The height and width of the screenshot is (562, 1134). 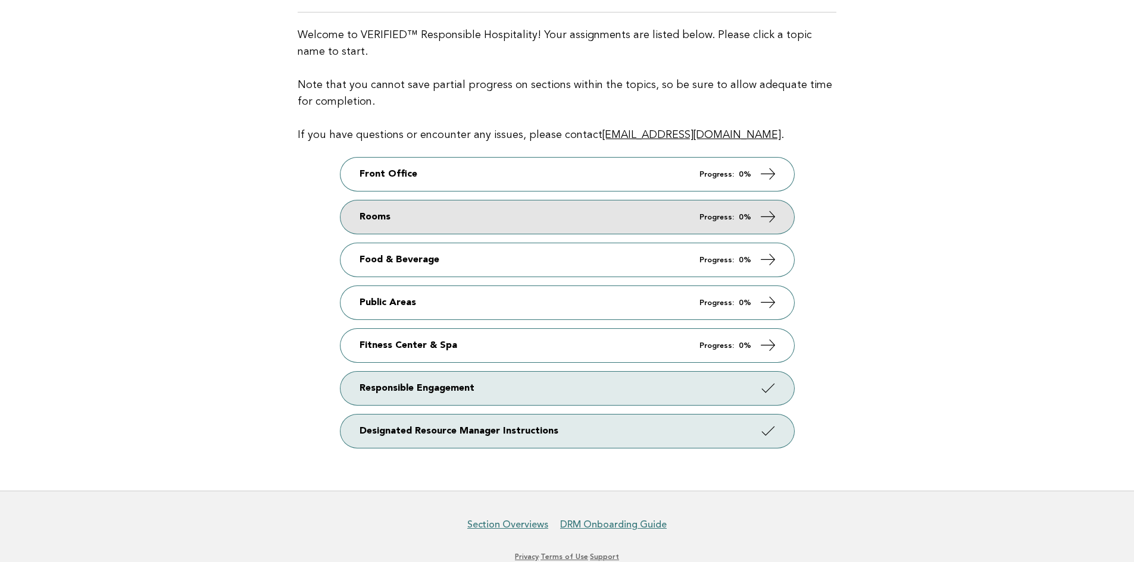 I want to click on a: Public Areas Progress: 0%, so click(x=567, y=303).